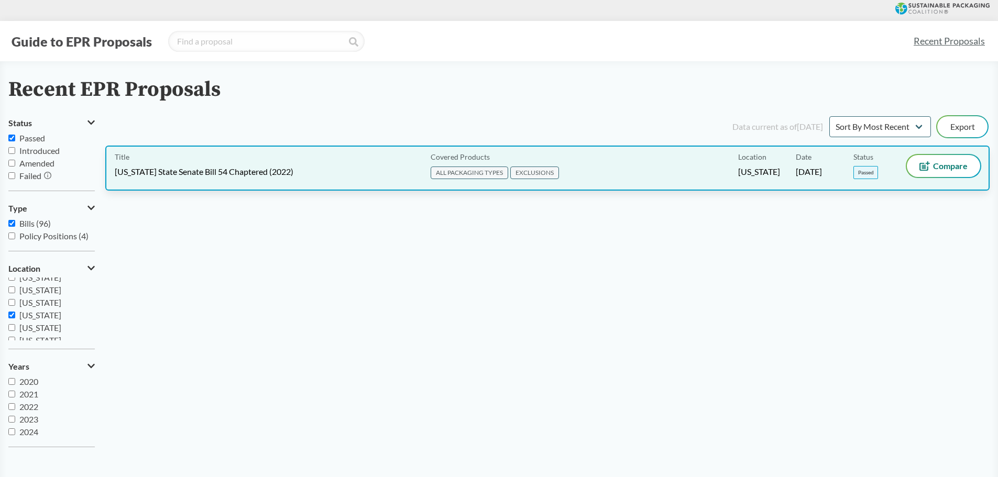 This screenshot has width=998, height=477. What do you see at coordinates (114, 90) in the screenshot?
I see `h2: Recent EPR Proposals` at bounding box center [114, 90].